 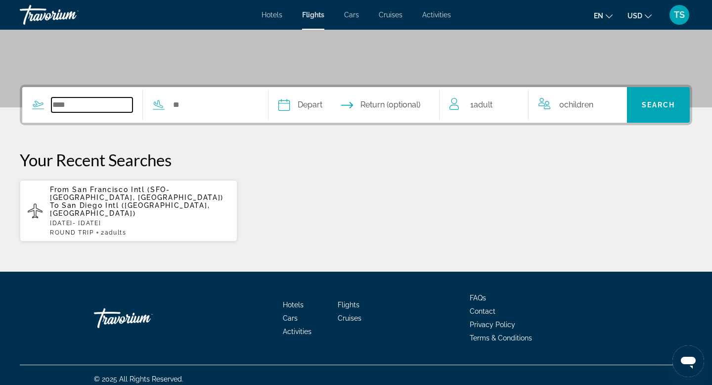 I want to click on span: 2, so click(x=114, y=232).